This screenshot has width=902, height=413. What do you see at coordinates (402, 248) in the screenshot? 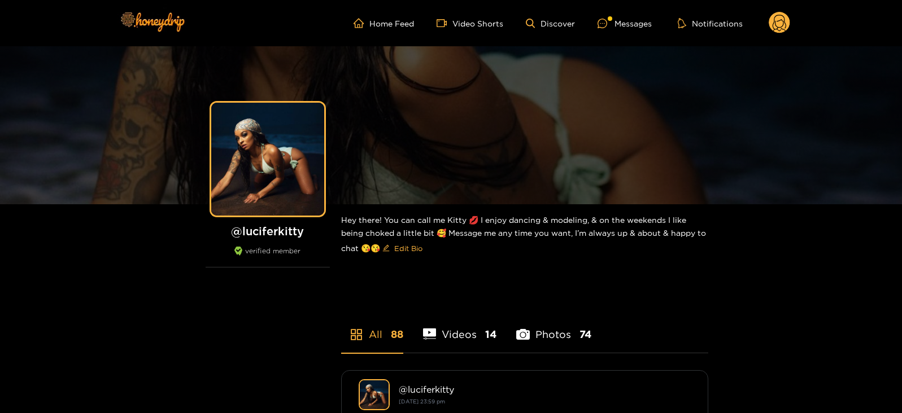
I see `button: editEdit Bio` at bounding box center [402, 248].